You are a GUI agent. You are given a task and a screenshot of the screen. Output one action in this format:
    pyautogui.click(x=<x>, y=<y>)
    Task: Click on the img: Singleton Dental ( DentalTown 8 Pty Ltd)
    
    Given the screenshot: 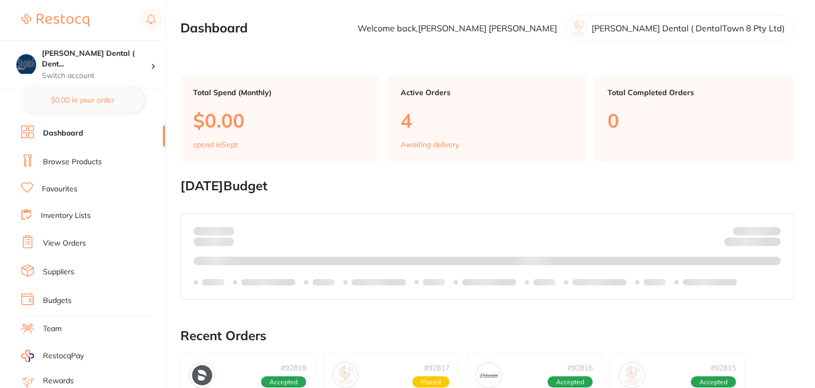 What is the action you would take?
    pyautogui.click(x=26, y=64)
    